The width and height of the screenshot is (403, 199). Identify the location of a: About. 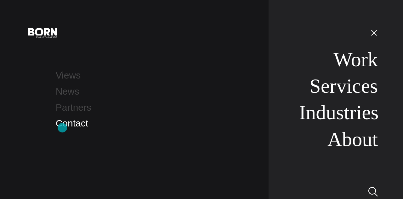
(353, 139).